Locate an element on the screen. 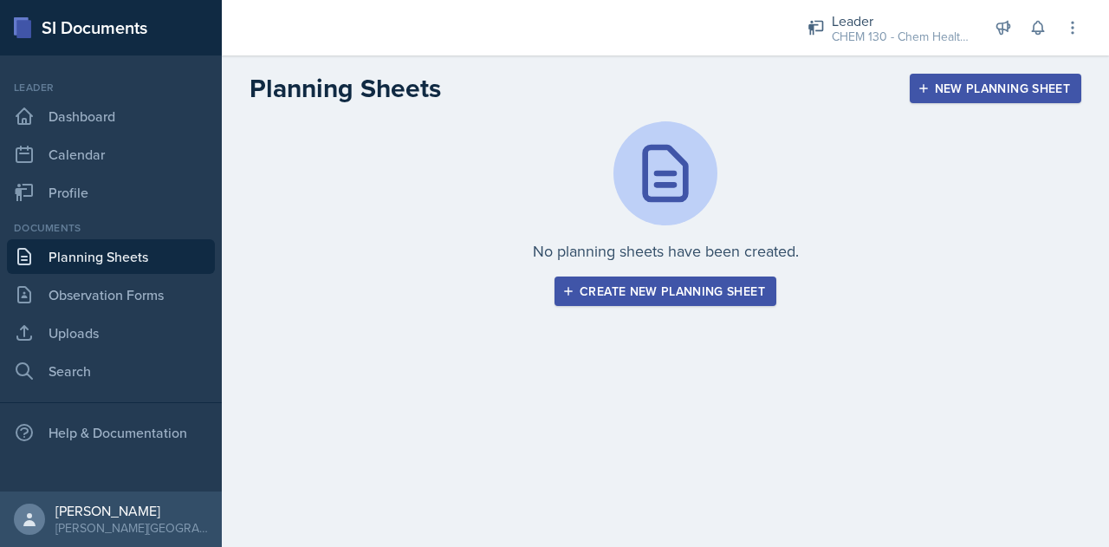 The image size is (1109, 547). div: New Planning Sheet is located at coordinates (996, 88).